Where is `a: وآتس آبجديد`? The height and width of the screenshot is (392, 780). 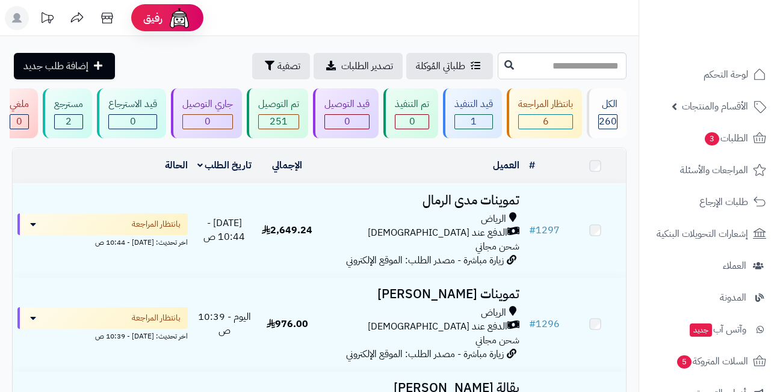 a: وآتس آبجديد is located at coordinates (710, 330).